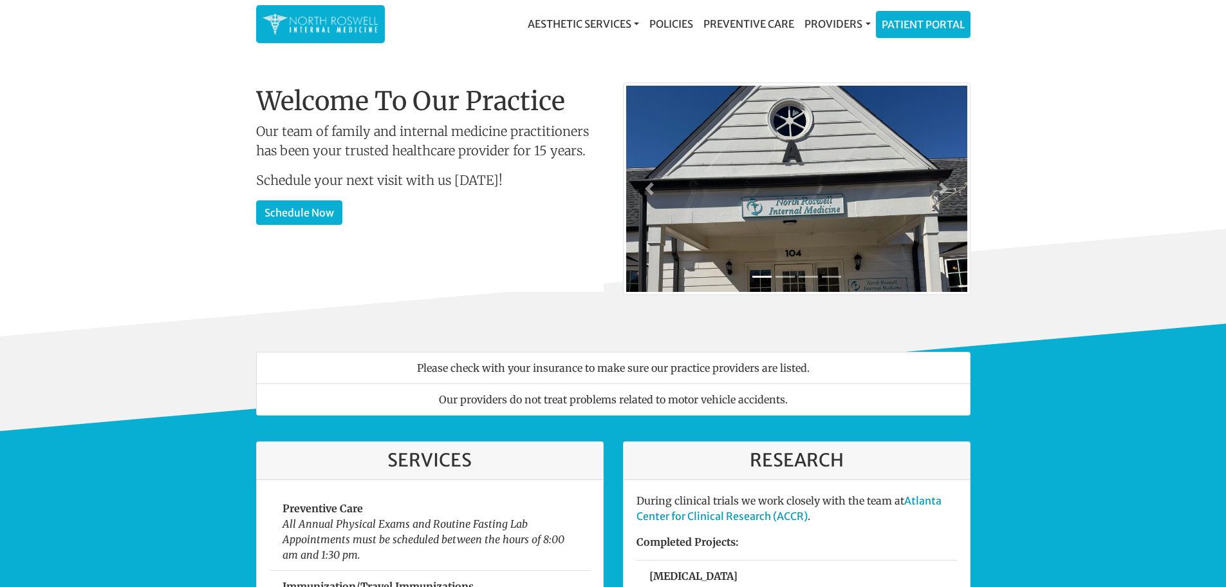 The image size is (1226, 587). What do you see at coordinates (614, 368) in the screenshot?
I see `li: Please check with your insurance to make sure our practice providers are listed.` at bounding box center [614, 368].